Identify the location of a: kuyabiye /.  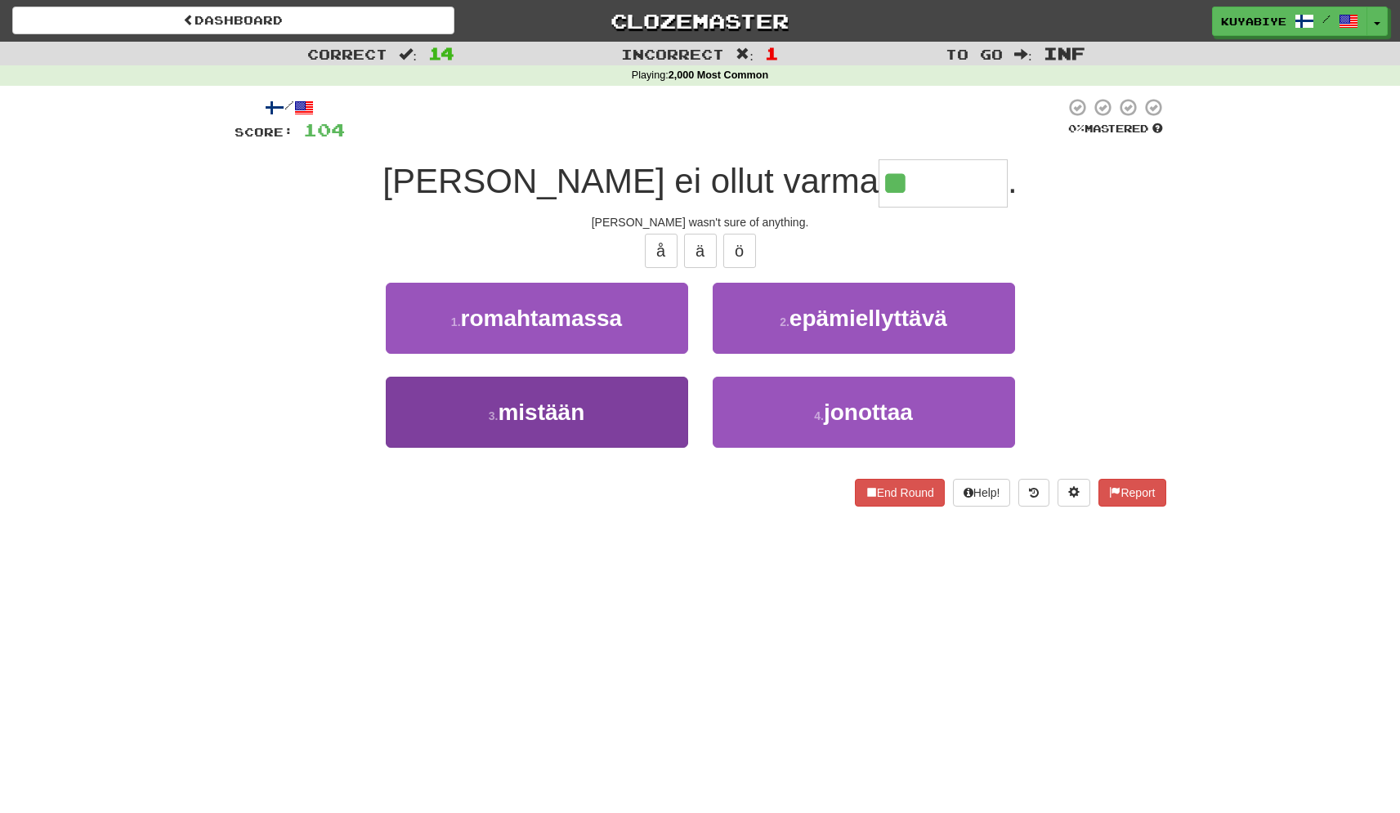
(1290, 21).